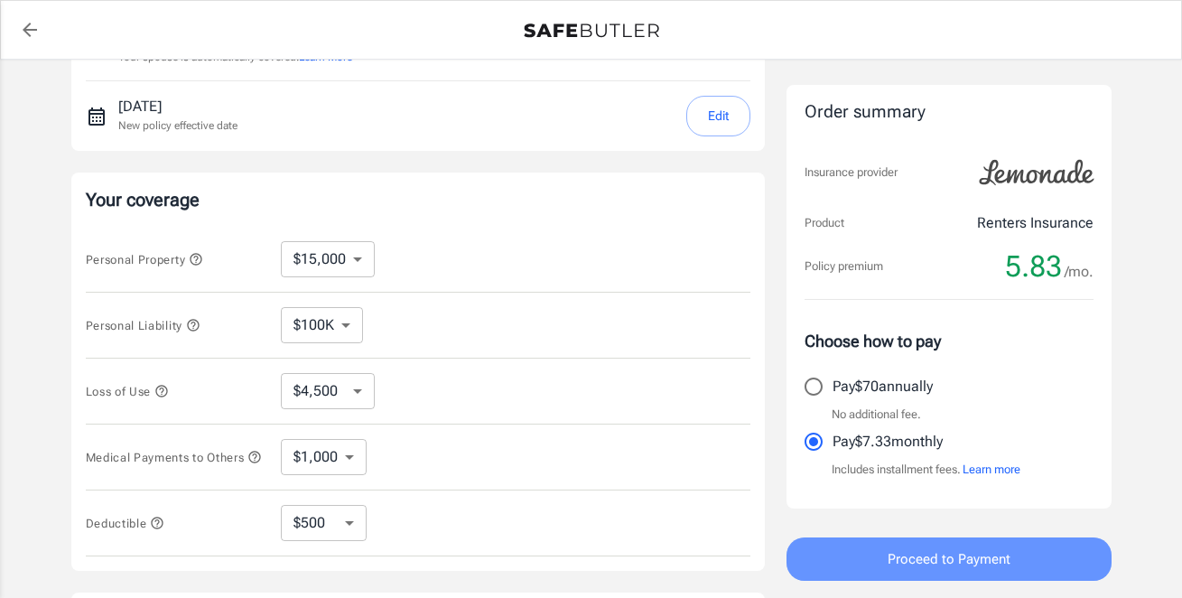 The height and width of the screenshot is (598, 1182). What do you see at coordinates (949, 340) in the screenshot?
I see `p: Choose how to pay` at bounding box center [949, 340].